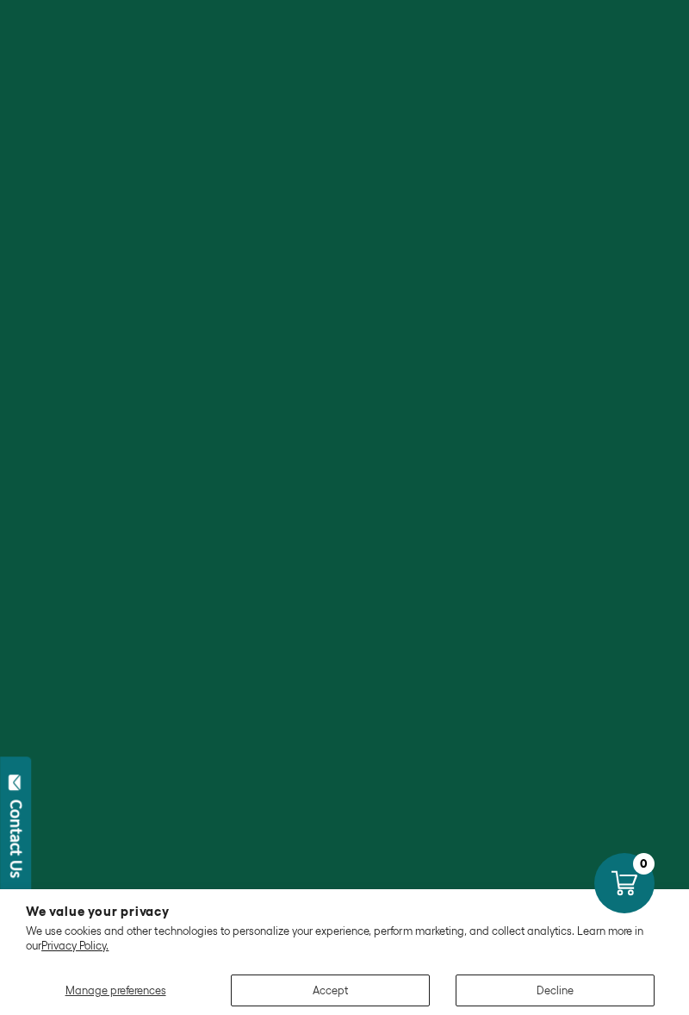 Image resolution: width=689 pixels, height=1015 pixels. What do you see at coordinates (643, 863) in the screenshot?
I see `div: 0` at bounding box center [643, 863].